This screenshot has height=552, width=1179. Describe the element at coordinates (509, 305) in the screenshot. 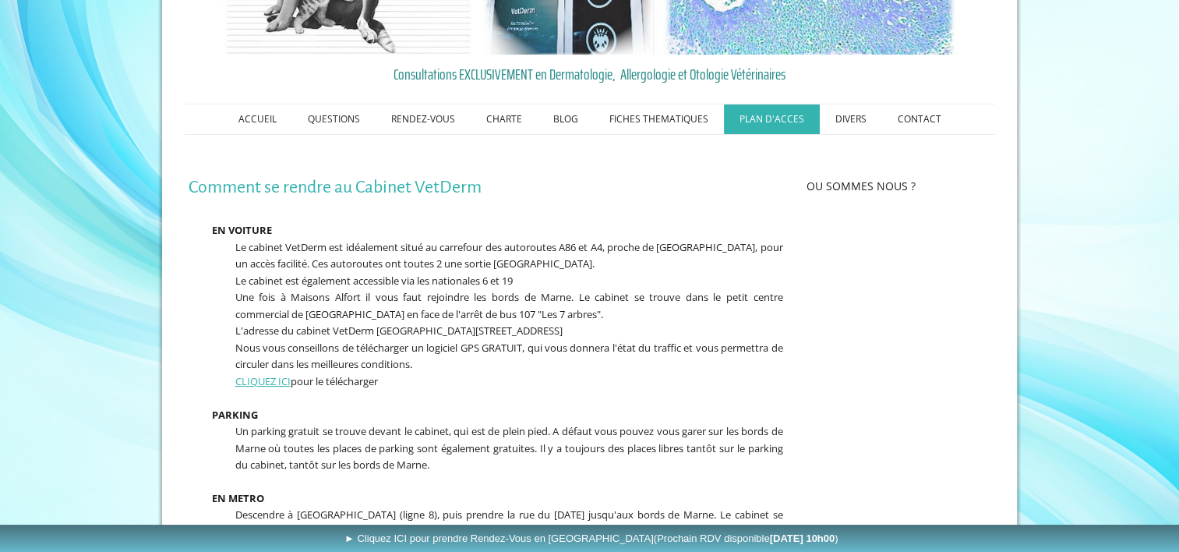

I see `span: Une fois à Maisons Alfort il vous faut rejoindre les bords de Marne. Le cabinet se trouve dans le...` at that location.